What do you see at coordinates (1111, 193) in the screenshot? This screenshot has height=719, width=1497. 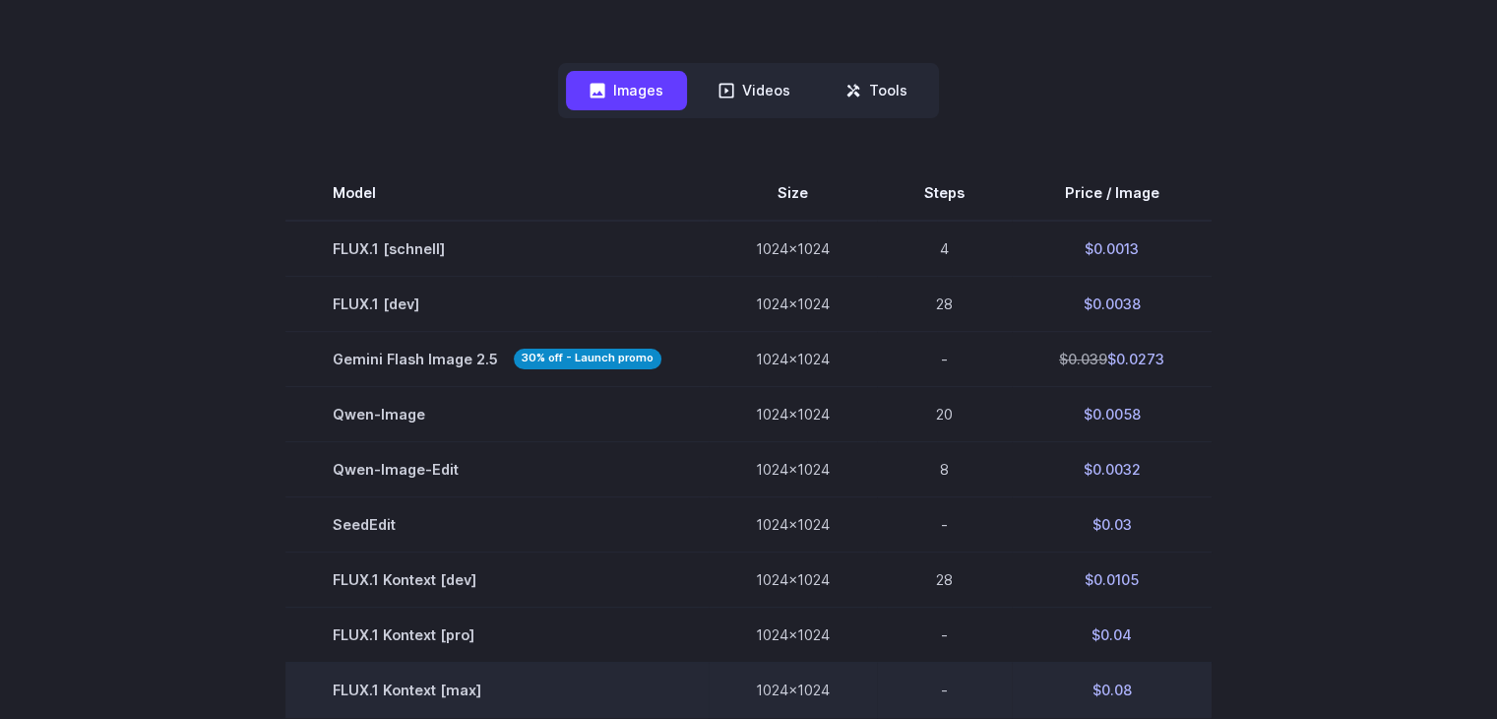 I see `th: Price / Image` at bounding box center [1111, 193].